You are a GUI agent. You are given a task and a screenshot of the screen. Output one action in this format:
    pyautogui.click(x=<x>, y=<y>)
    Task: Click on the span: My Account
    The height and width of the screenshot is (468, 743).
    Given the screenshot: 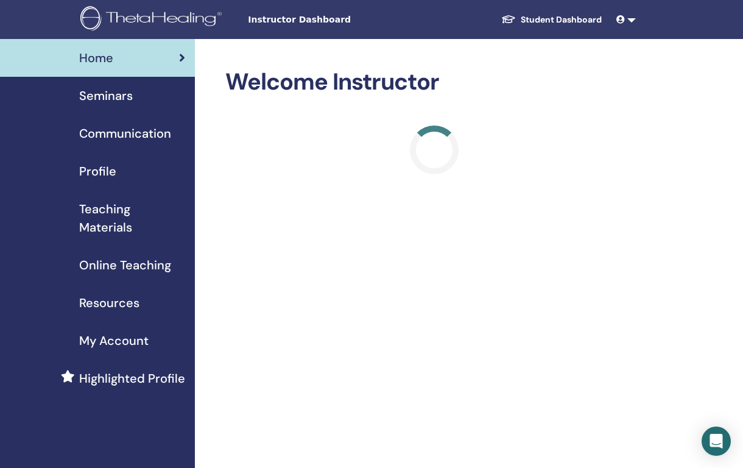 What is the action you would take?
    pyautogui.click(x=114, y=341)
    